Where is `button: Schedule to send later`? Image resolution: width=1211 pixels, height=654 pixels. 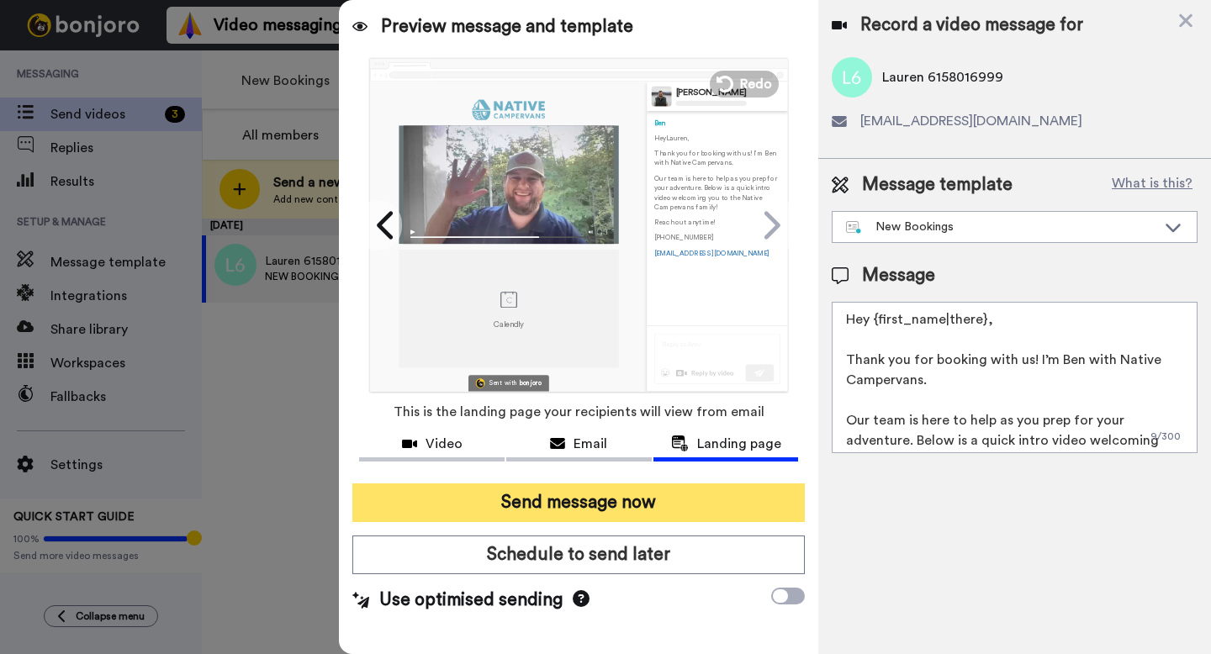 button: Schedule to send later is located at coordinates (579, 555).